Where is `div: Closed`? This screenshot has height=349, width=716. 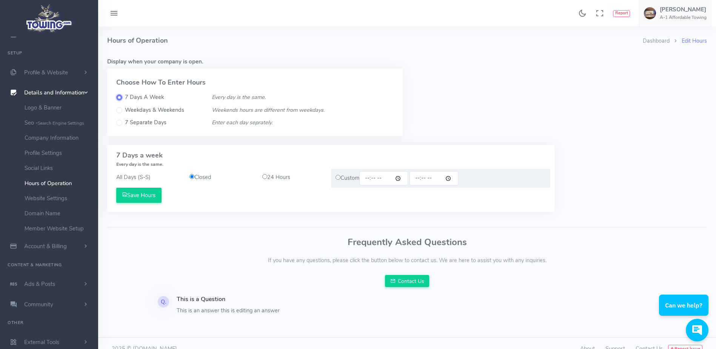
div: Closed is located at coordinates (222, 177).